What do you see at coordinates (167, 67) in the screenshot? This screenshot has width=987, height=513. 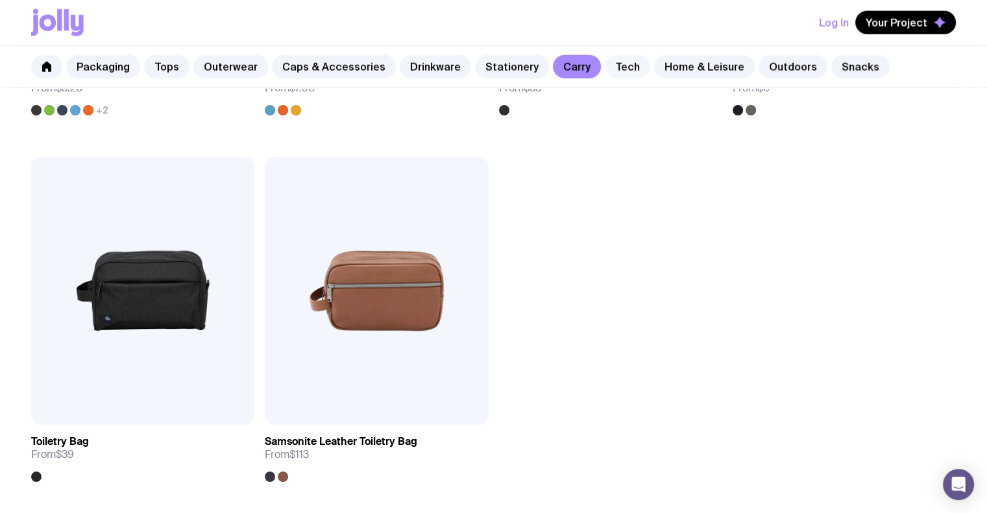 I see `a: Tops` at bounding box center [167, 67].